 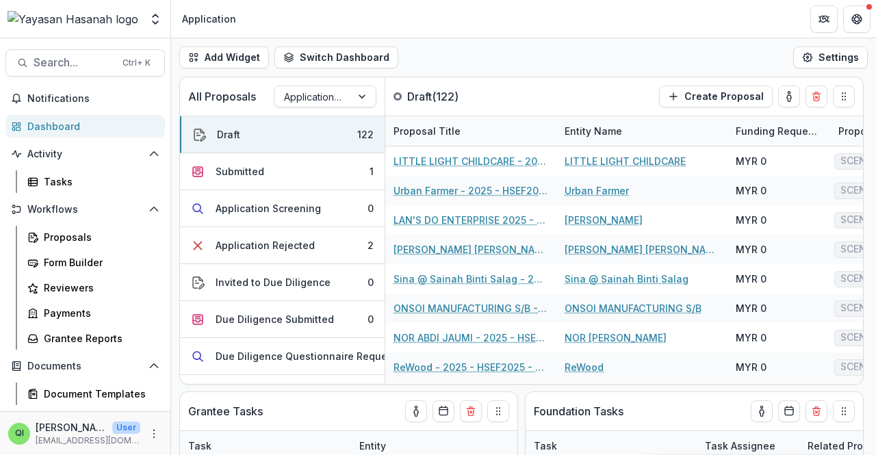 I want to click on a: LITTLE LIGHT CHILDCARE, so click(x=625, y=161).